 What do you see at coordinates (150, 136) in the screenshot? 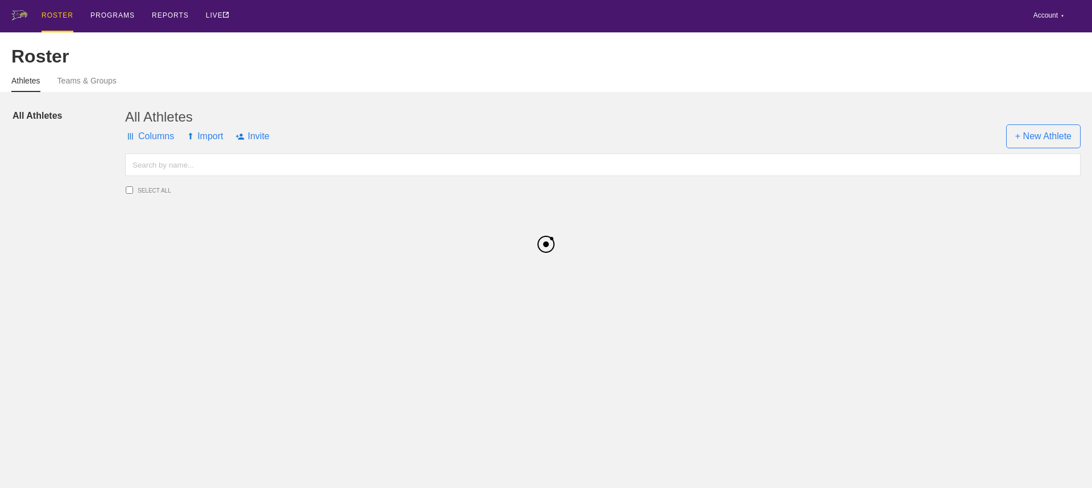
I see `span: Columns` at bounding box center [150, 136].